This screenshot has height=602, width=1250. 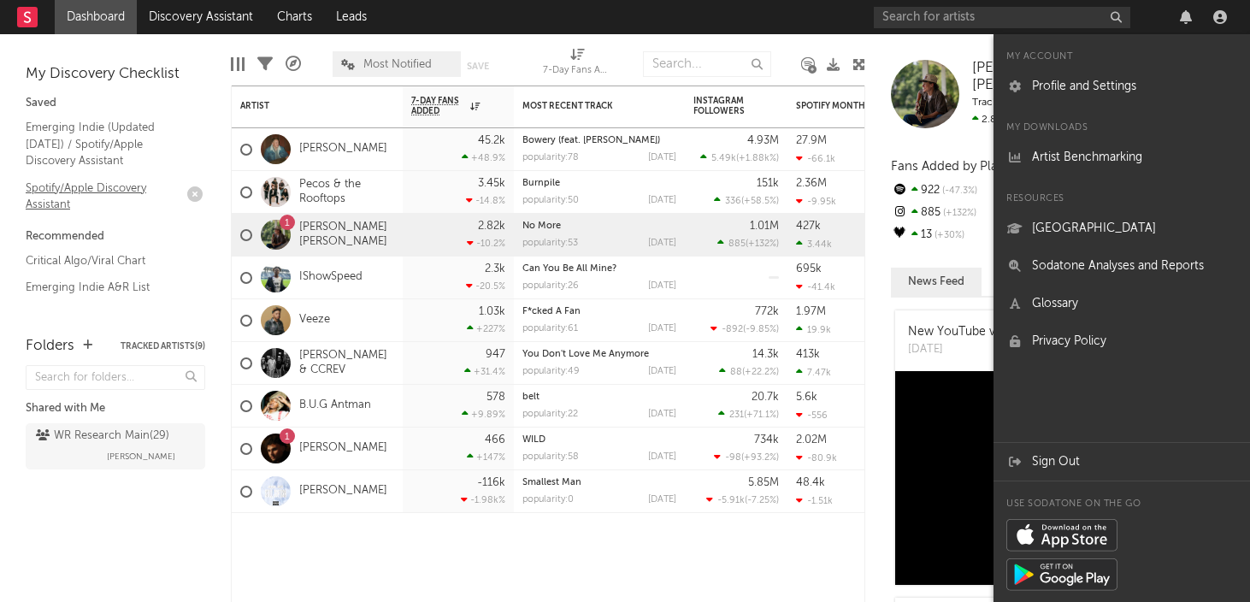 I want to click on a: Artist Benchmarking, so click(x=1122, y=157).